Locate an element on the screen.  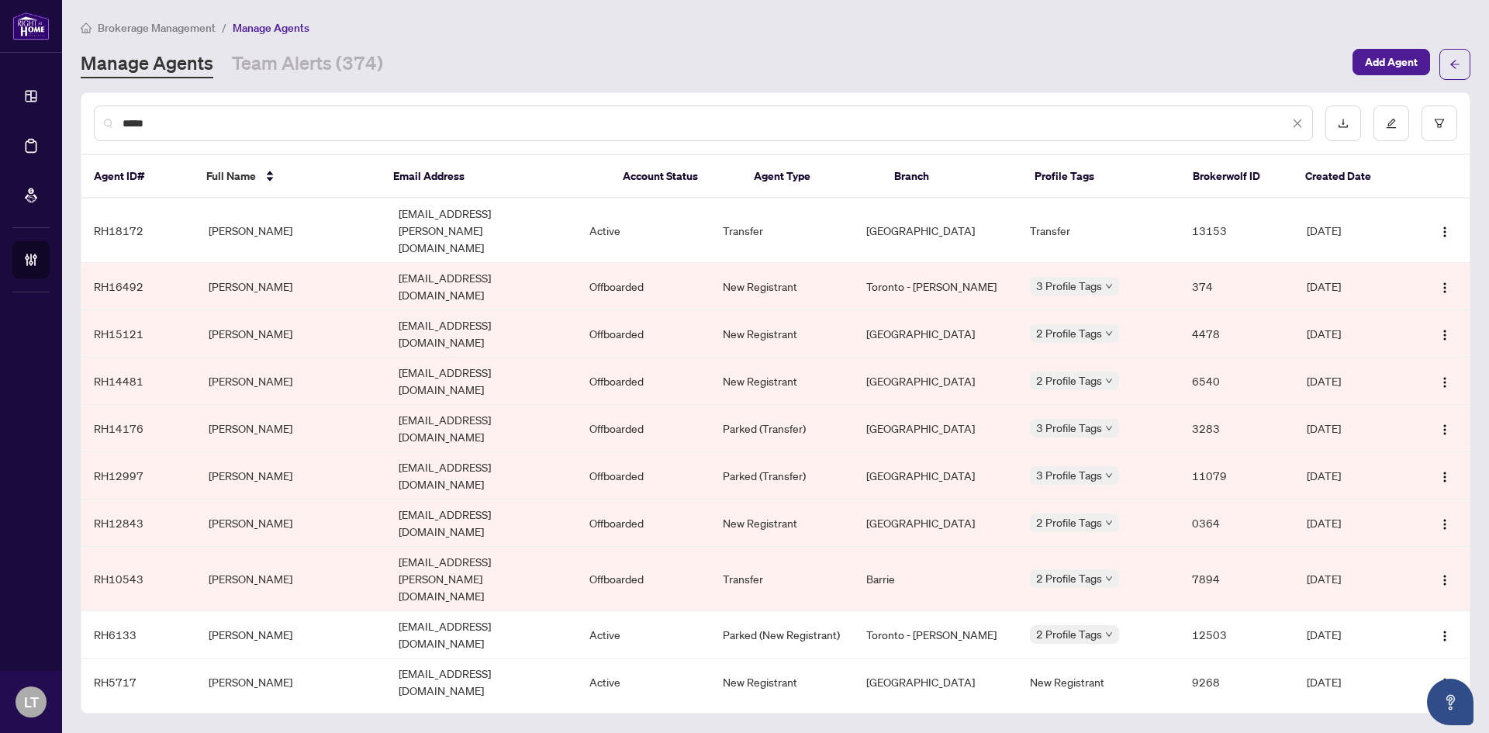
span: Full Name is located at coordinates (231, 176).